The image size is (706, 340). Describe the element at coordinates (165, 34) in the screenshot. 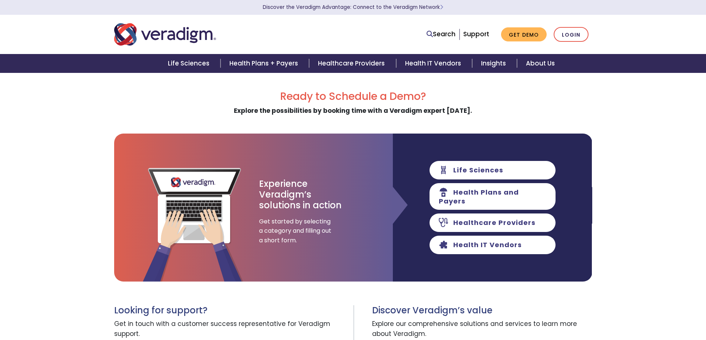

I see `img: Veradigm logo` at that location.